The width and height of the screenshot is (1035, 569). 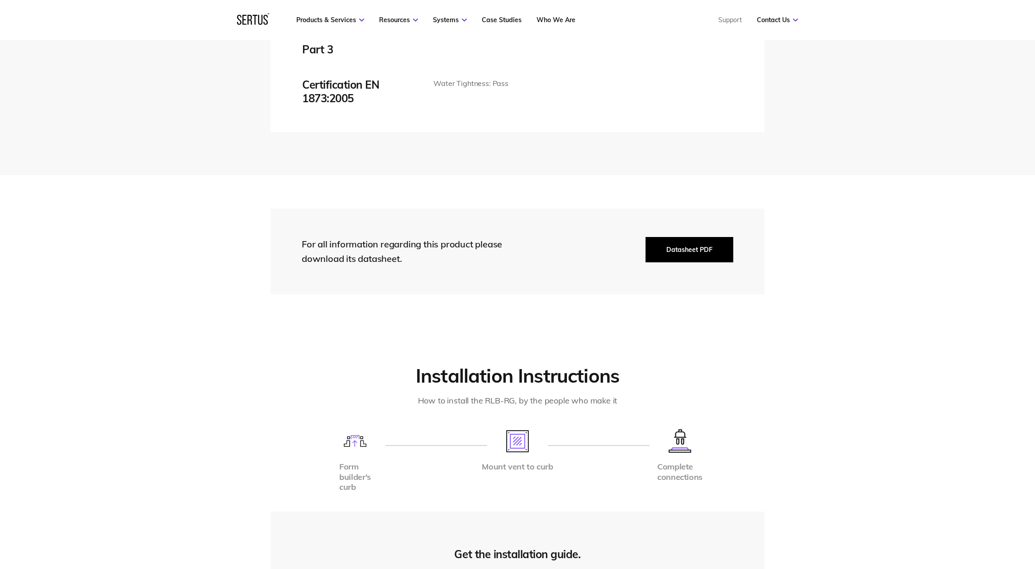 I want to click on a: Case Studies, so click(x=502, y=20).